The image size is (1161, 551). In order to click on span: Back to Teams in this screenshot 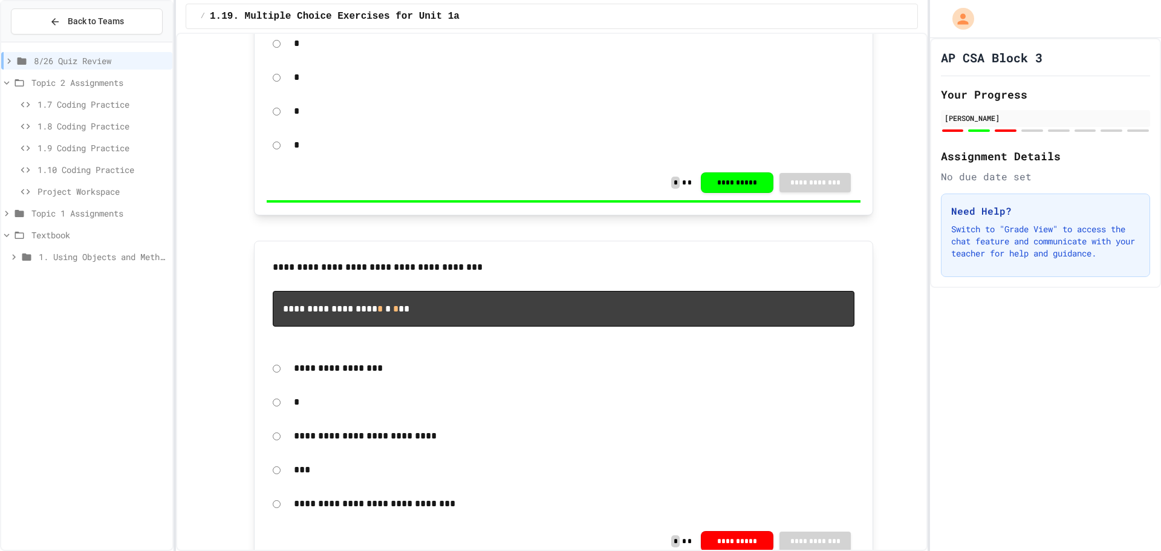, I will do `click(96, 21)`.